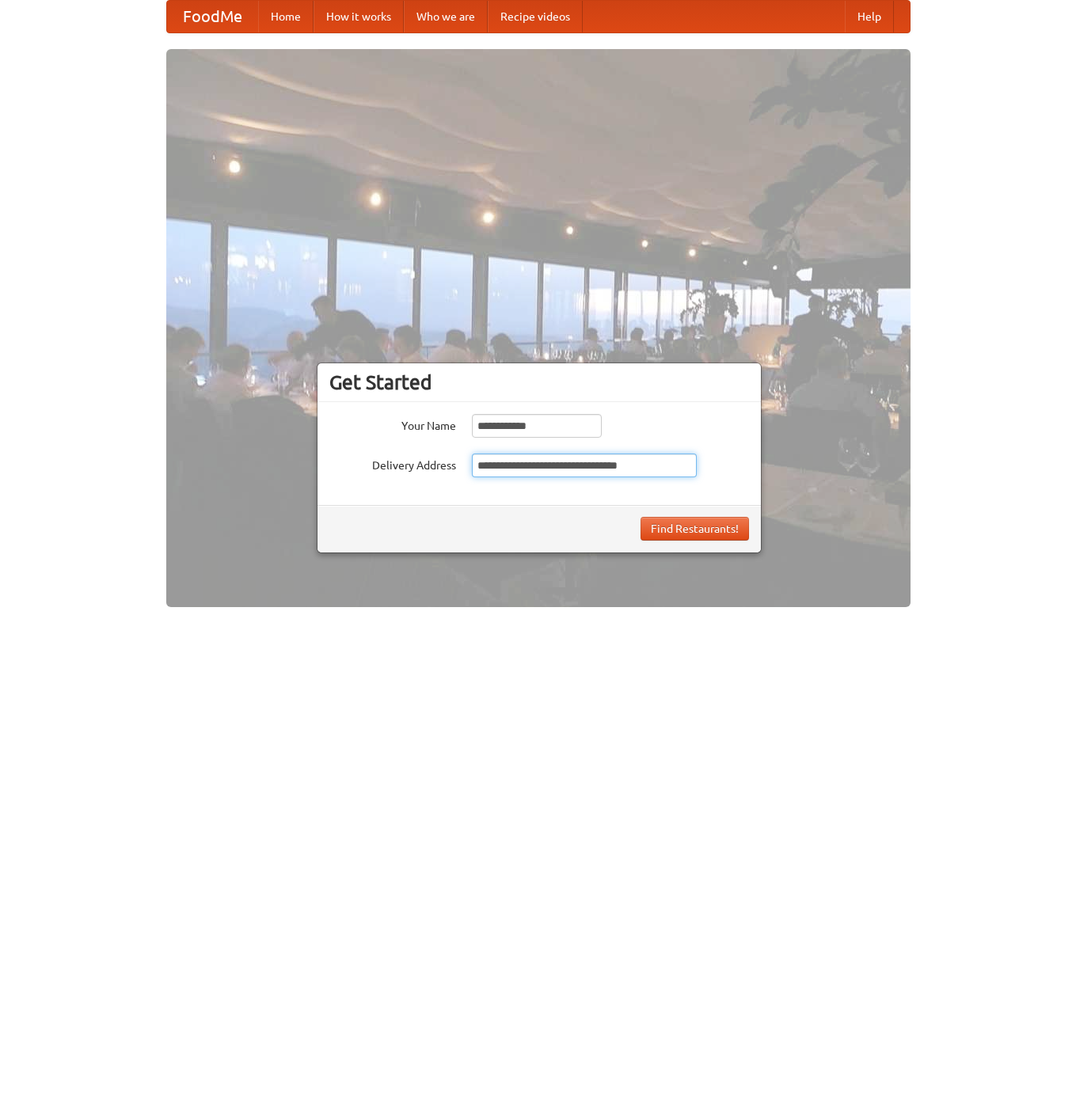 This screenshot has height=1120, width=1076. What do you see at coordinates (392, 423) in the screenshot?
I see `label: Your Name` at bounding box center [392, 423].